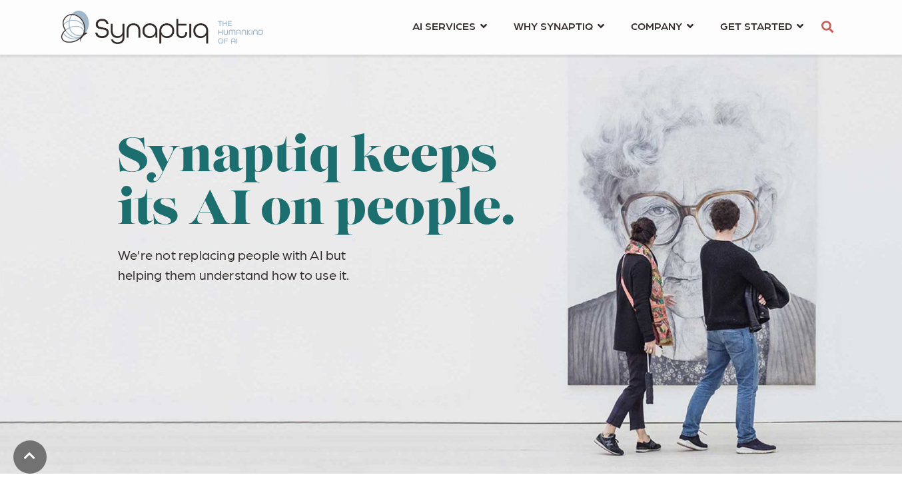 This screenshot has height=487, width=902. I want to click on nav: menu, so click(608, 27).